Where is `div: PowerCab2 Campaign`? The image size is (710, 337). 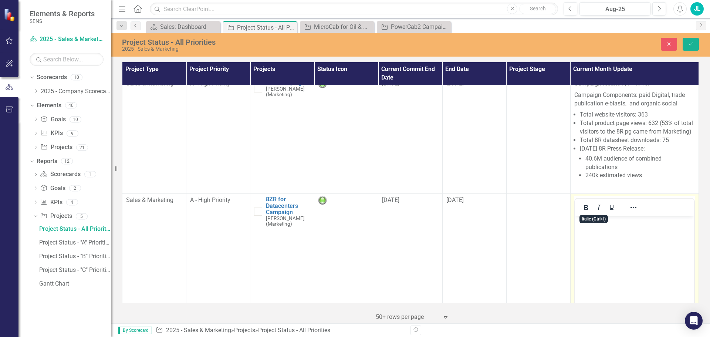
div: PowerCab2 Campaign is located at coordinates (420, 27).